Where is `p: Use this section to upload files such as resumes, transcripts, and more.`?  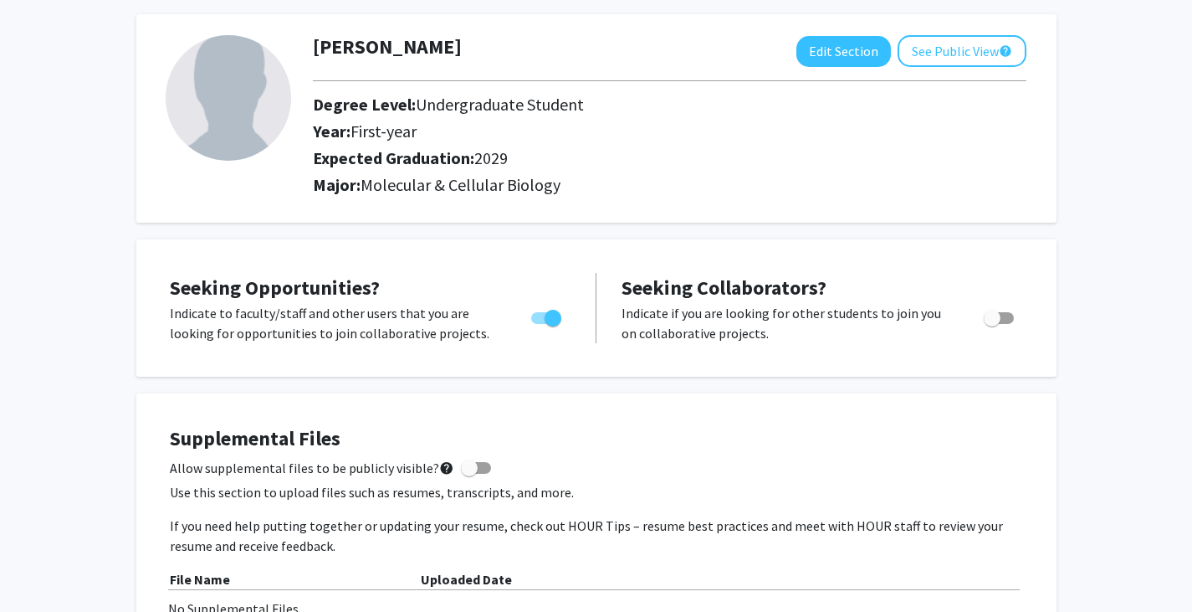
p: Use this section to upload files such as resumes, transcripts, and more. is located at coordinates (597, 492).